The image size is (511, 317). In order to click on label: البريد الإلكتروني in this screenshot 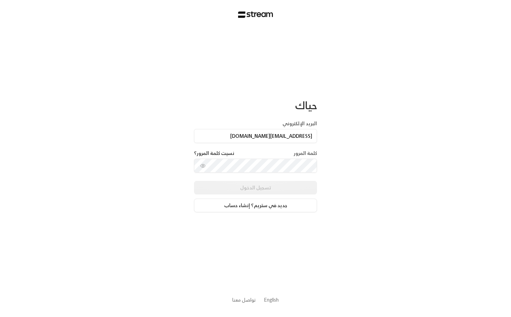, I will do `click(300, 124)`.